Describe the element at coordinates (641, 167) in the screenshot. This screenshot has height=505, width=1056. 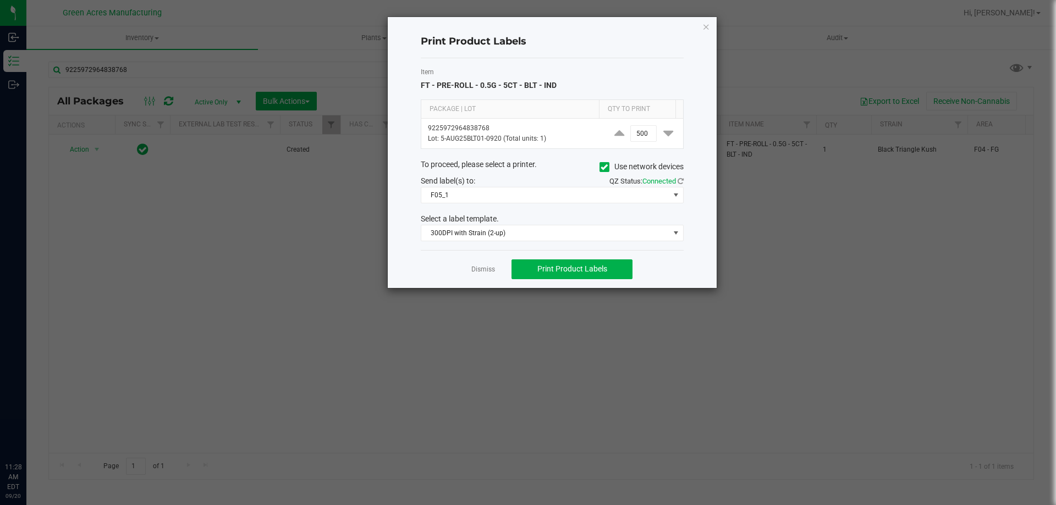
I see `label: Use network devices` at that location.